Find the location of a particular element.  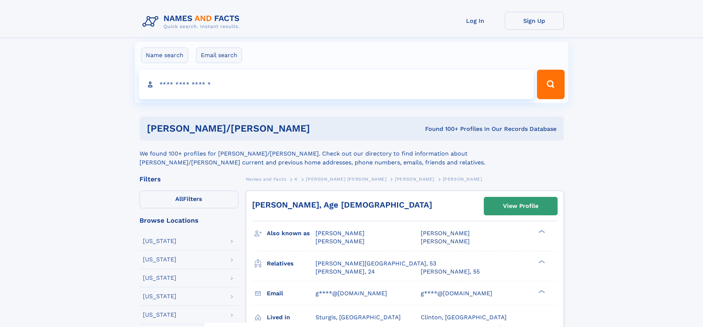

h3: Relatives is located at coordinates (291, 264).